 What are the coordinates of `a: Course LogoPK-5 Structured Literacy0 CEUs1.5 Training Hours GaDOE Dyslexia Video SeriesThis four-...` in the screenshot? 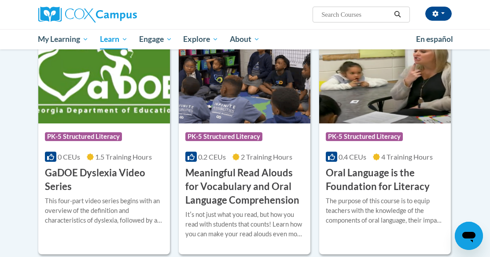 It's located at (104, 143).